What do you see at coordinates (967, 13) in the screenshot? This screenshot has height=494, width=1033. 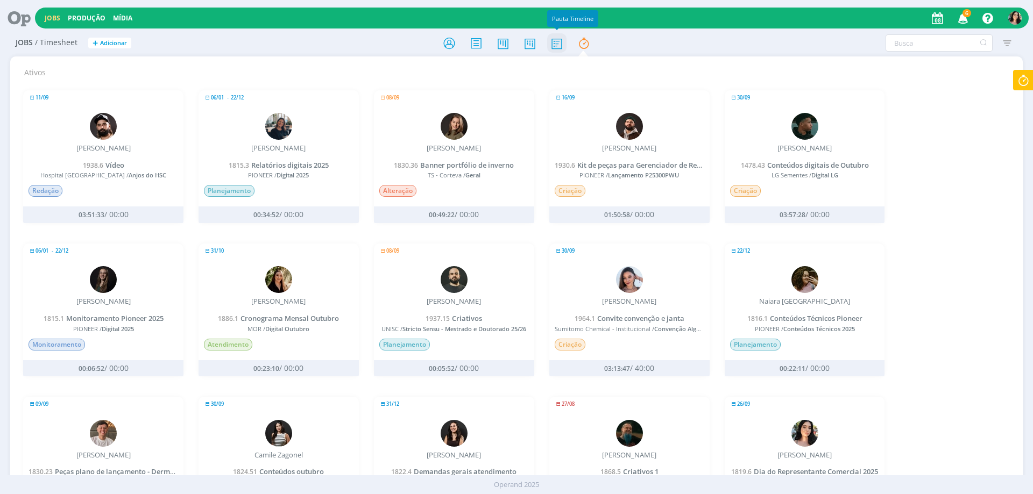 I see `span: 6` at bounding box center [967, 13].